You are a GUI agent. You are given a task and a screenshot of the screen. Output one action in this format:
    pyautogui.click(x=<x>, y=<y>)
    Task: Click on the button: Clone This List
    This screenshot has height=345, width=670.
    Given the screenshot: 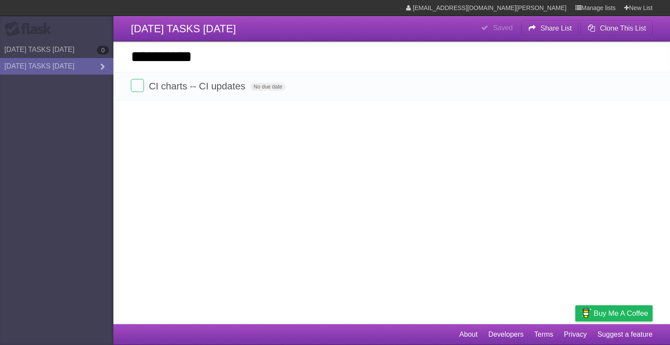 What is the action you would take?
    pyautogui.click(x=616, y=28)
    